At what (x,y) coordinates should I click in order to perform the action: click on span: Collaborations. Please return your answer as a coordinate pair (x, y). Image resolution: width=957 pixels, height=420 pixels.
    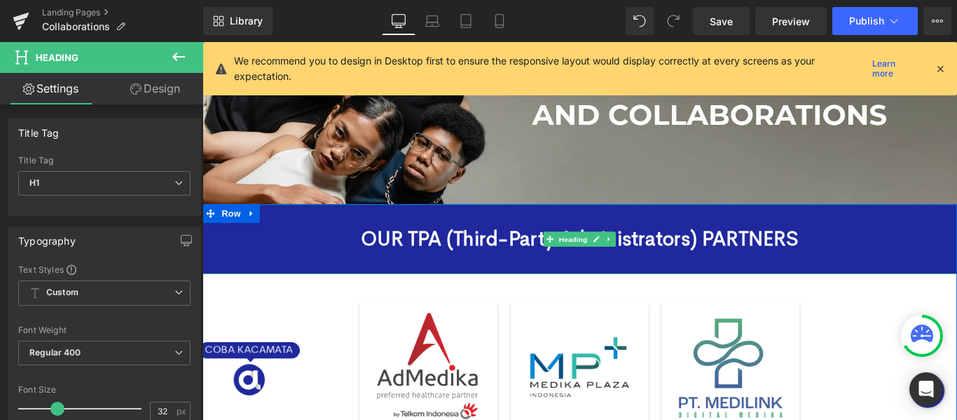
    Looking at the image, I should click on (76, 27).